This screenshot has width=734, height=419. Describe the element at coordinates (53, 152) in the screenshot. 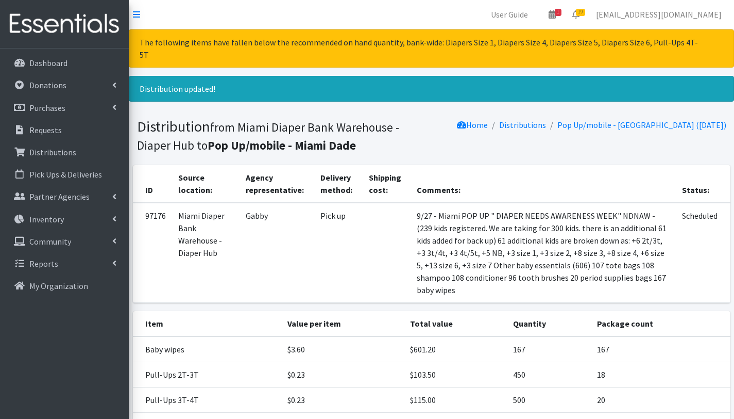

I see `p: Distributions` at that location.